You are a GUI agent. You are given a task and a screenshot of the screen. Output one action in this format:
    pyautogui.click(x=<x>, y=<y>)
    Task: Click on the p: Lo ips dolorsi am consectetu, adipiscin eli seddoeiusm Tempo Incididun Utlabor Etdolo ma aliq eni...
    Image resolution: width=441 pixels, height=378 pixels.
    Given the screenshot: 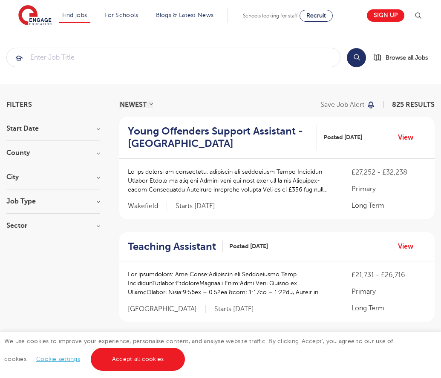 What is the action you would take?
    pyautogui.click(x=231, y=181)
    